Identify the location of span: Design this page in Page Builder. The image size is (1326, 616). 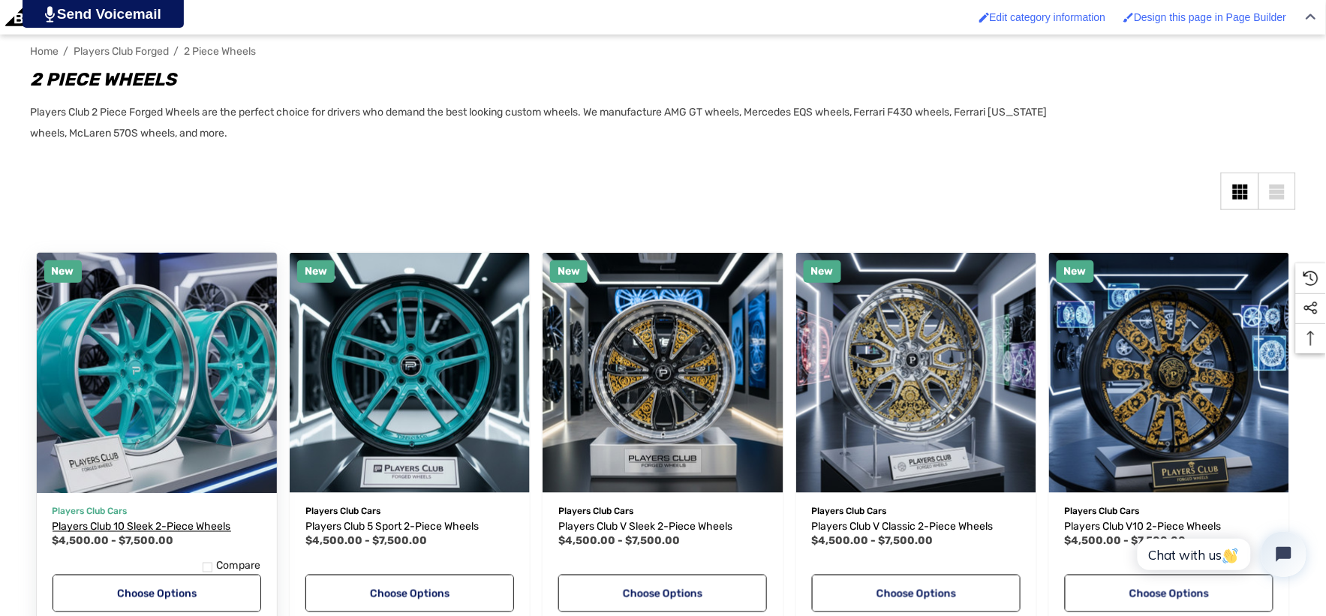
(1210, 17).